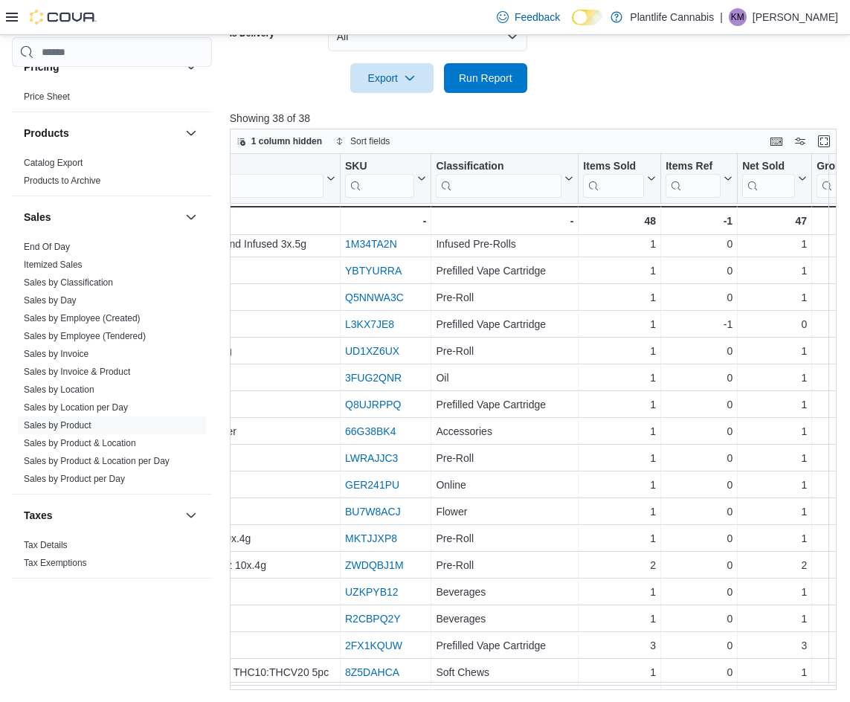  Describe the element at coordinates (504, 485) in the screenshot. I see `div: Online` at that location.